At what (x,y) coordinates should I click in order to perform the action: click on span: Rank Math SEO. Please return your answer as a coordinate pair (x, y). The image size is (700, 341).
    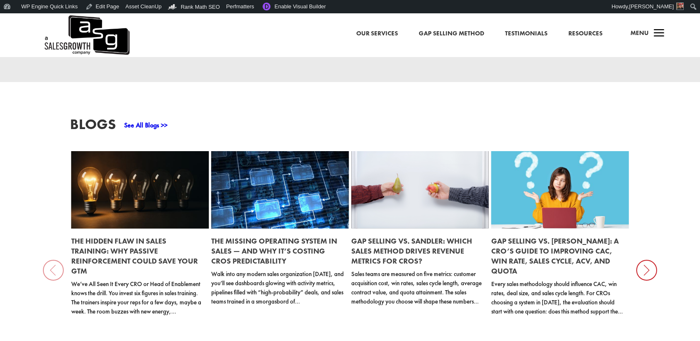
    Looking at the image, I should click on (200, 7).